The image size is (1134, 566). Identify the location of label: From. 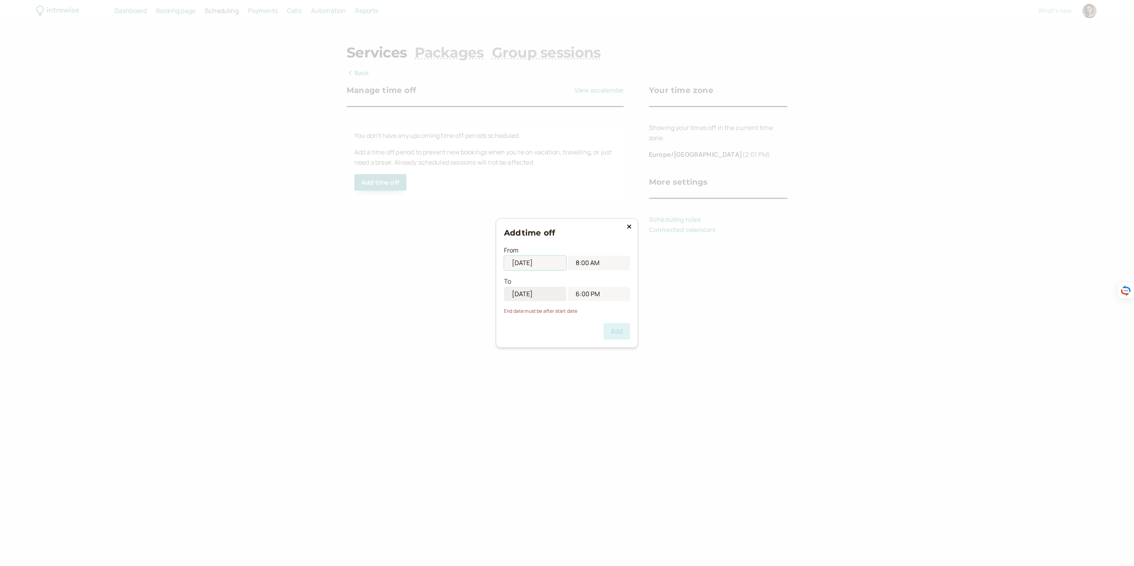
(511, 250).